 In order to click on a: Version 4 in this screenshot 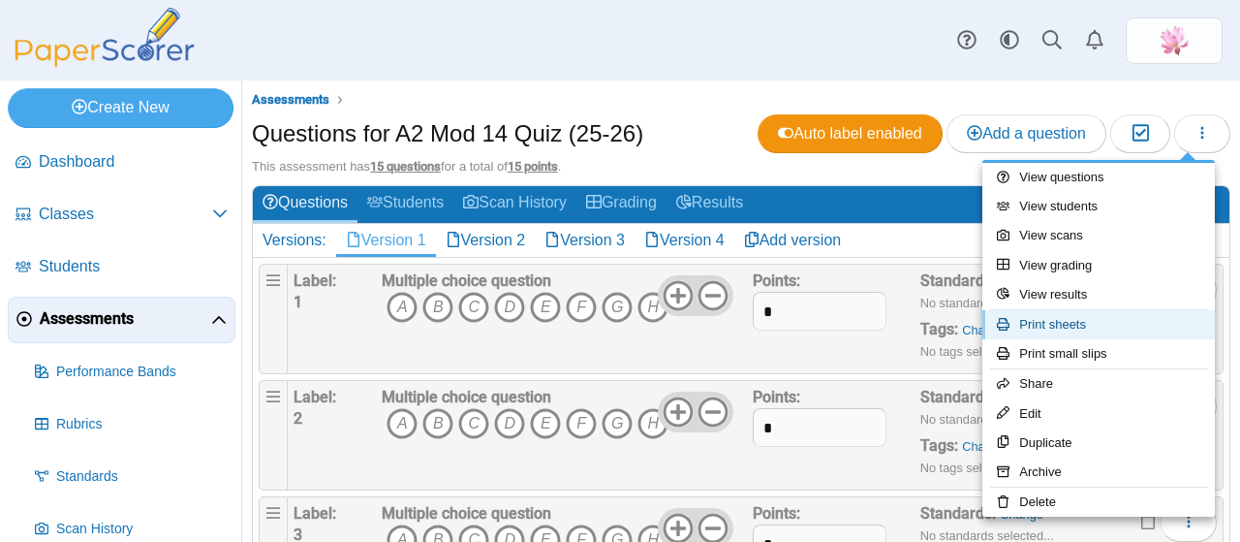, I will do `click(684, 240)`.